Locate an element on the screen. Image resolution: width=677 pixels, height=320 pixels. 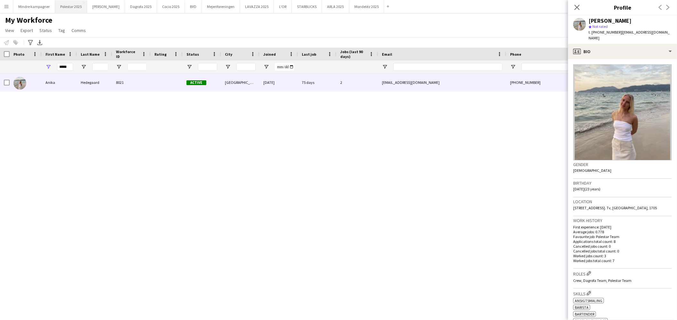
button: STARBUCKS is located at coordinates (307, 6).